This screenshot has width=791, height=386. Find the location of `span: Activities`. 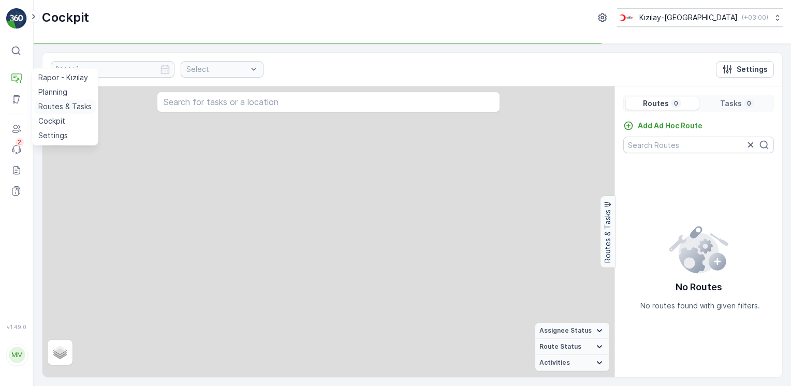

span: Activities is located at coordinates (555, 363).